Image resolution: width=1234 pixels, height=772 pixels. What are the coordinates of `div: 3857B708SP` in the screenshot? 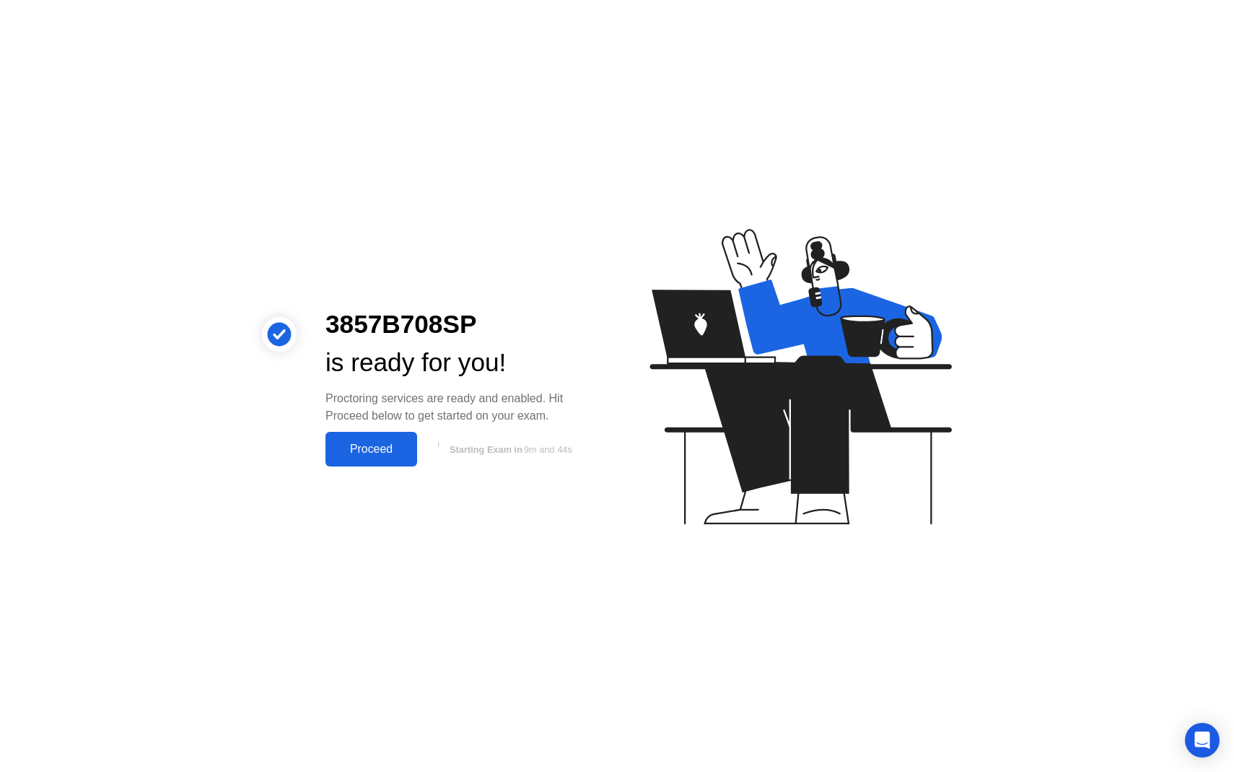 It's located at (460, 324).